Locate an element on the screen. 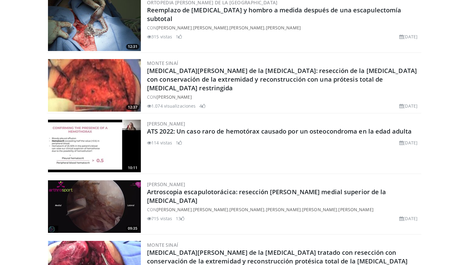  a: ATS 2022: Un caso raro de hemotórax causado por un osteocondroma en la edad adulta is located at coordinates (279, 131).